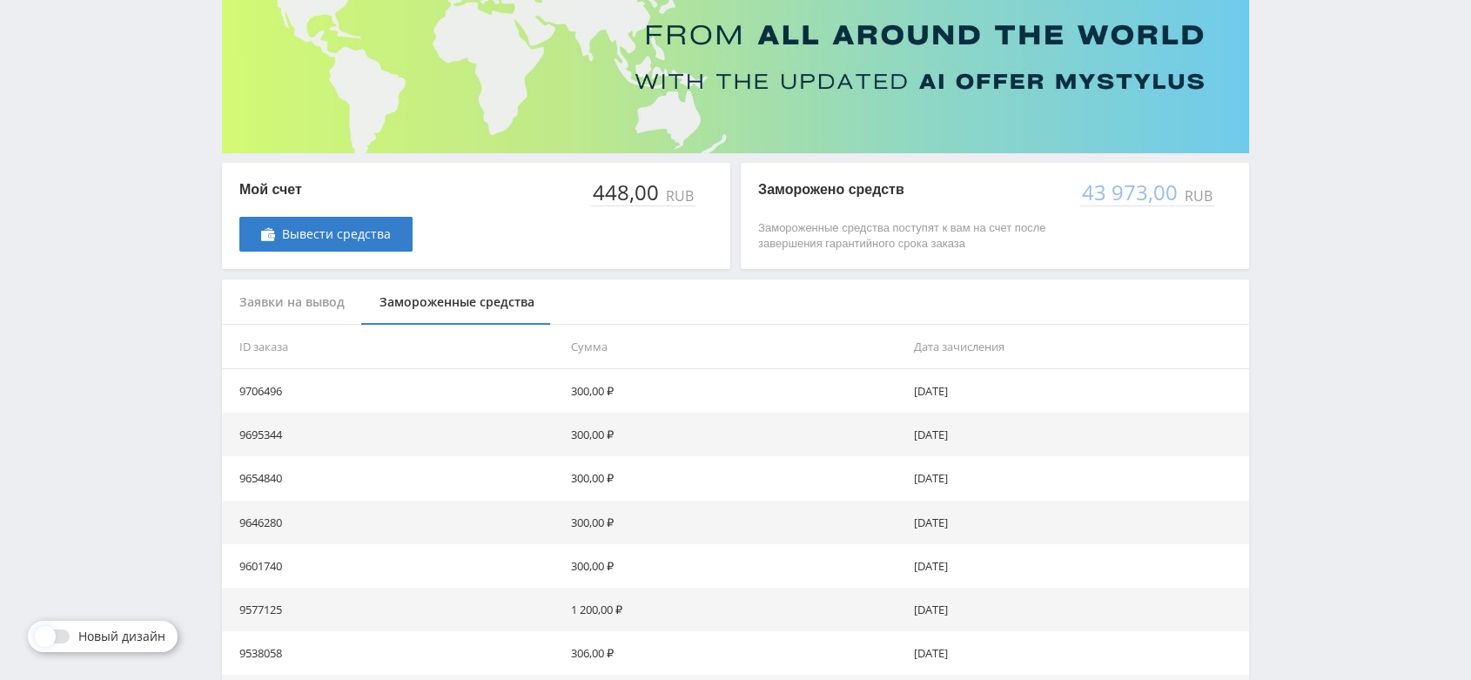 Image resolution: width=1471 pixels, height=680 pixels. I want to click on div: Заявки на вывод, so click(292, 302).